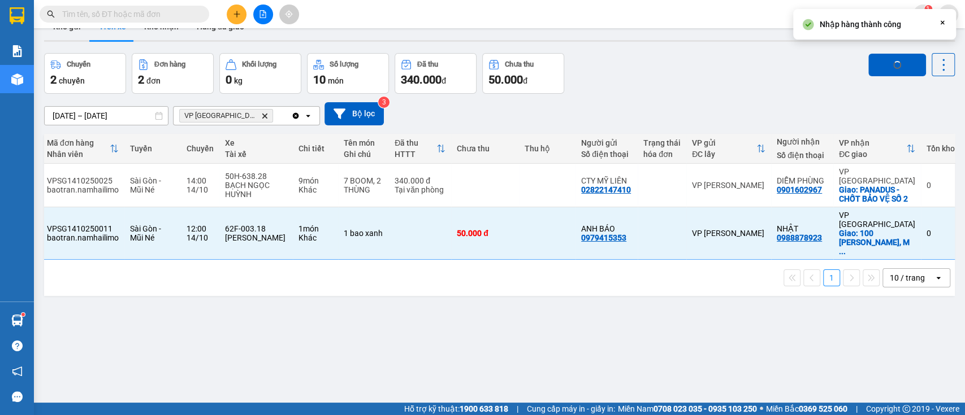 The height and width of the screenshot is (415, 965). Describe the element at coordinates (265, 116) in the screenshot. I see `svg: Delete` at that location.